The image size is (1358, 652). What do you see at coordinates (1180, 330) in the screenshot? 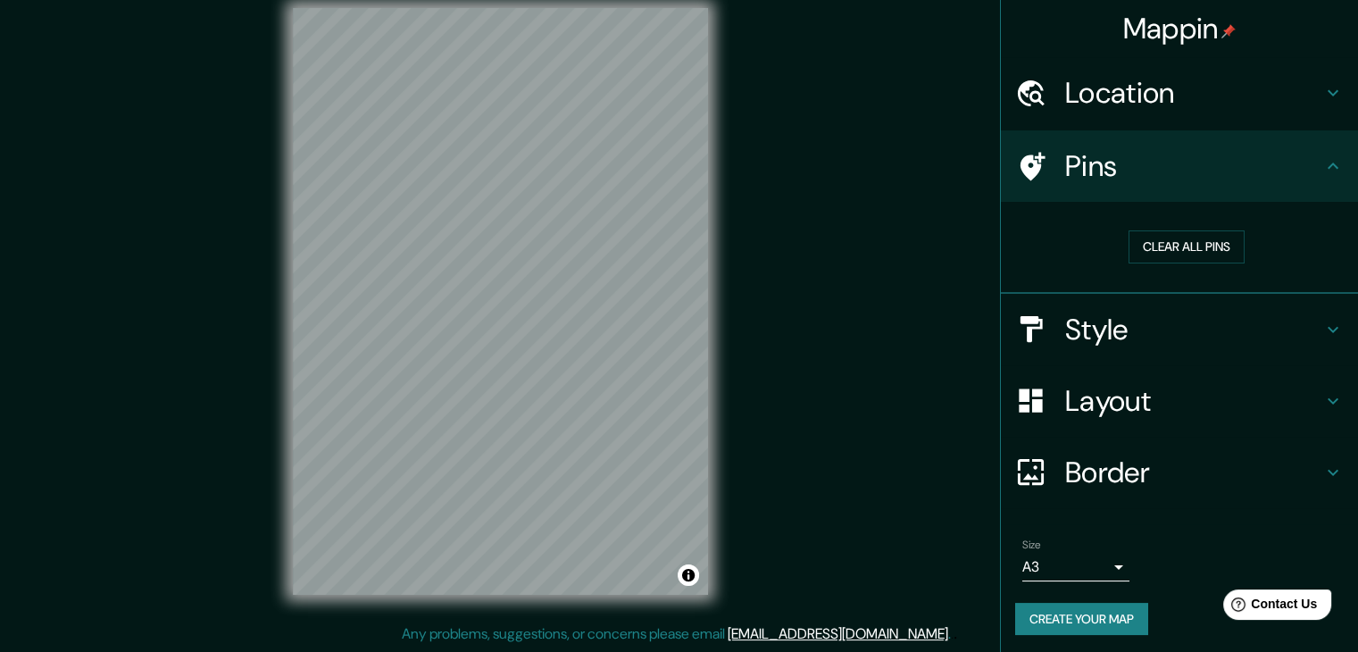
I see `div: Style` at bounding box center [1180, 330].